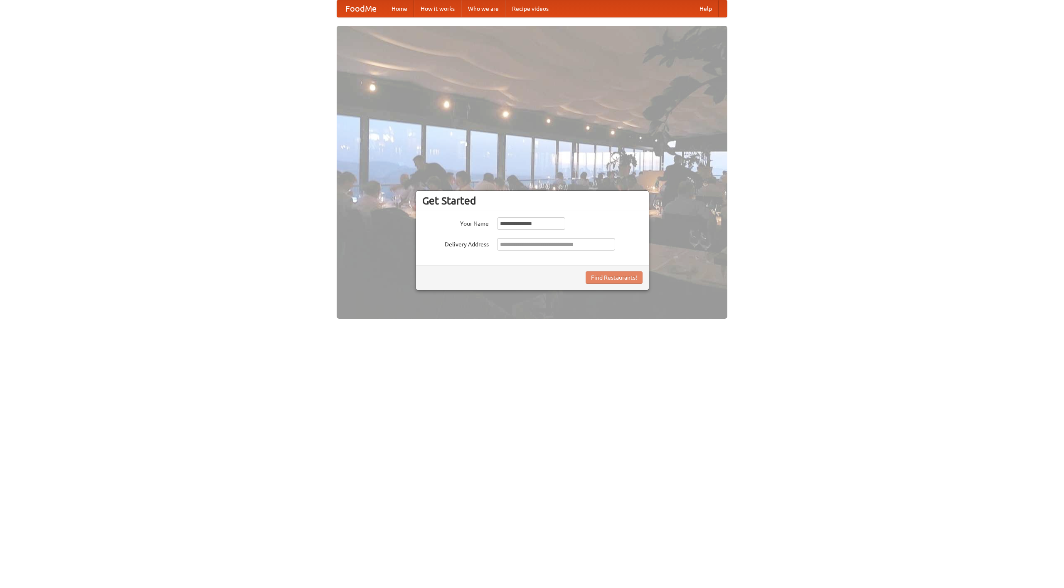  What do you see at coordinates (456, 222) in the screenshot?
I see `label: Your Name` at bounding box center [456, 222].